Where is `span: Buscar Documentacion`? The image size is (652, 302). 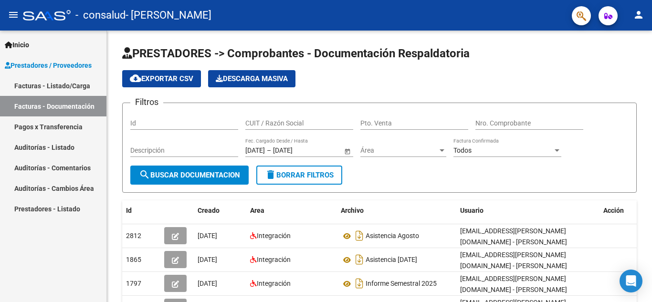 span: Buscar Documentacion is located at coordinates (189, 175).